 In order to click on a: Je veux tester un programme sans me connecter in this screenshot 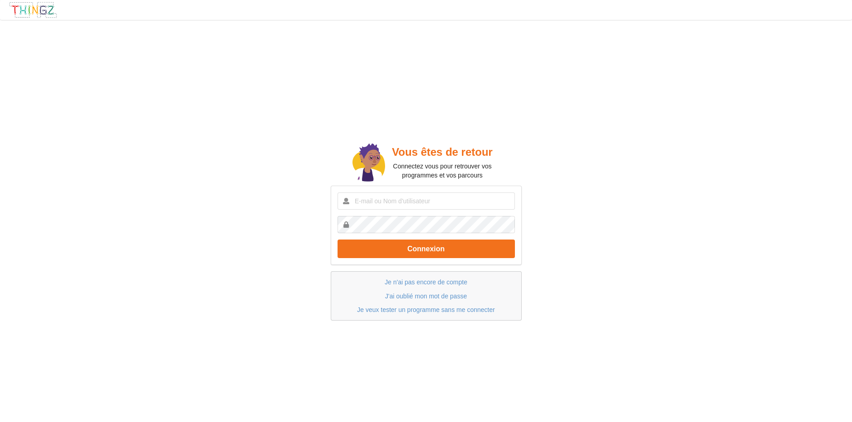, I will do `click(426, 309)`.